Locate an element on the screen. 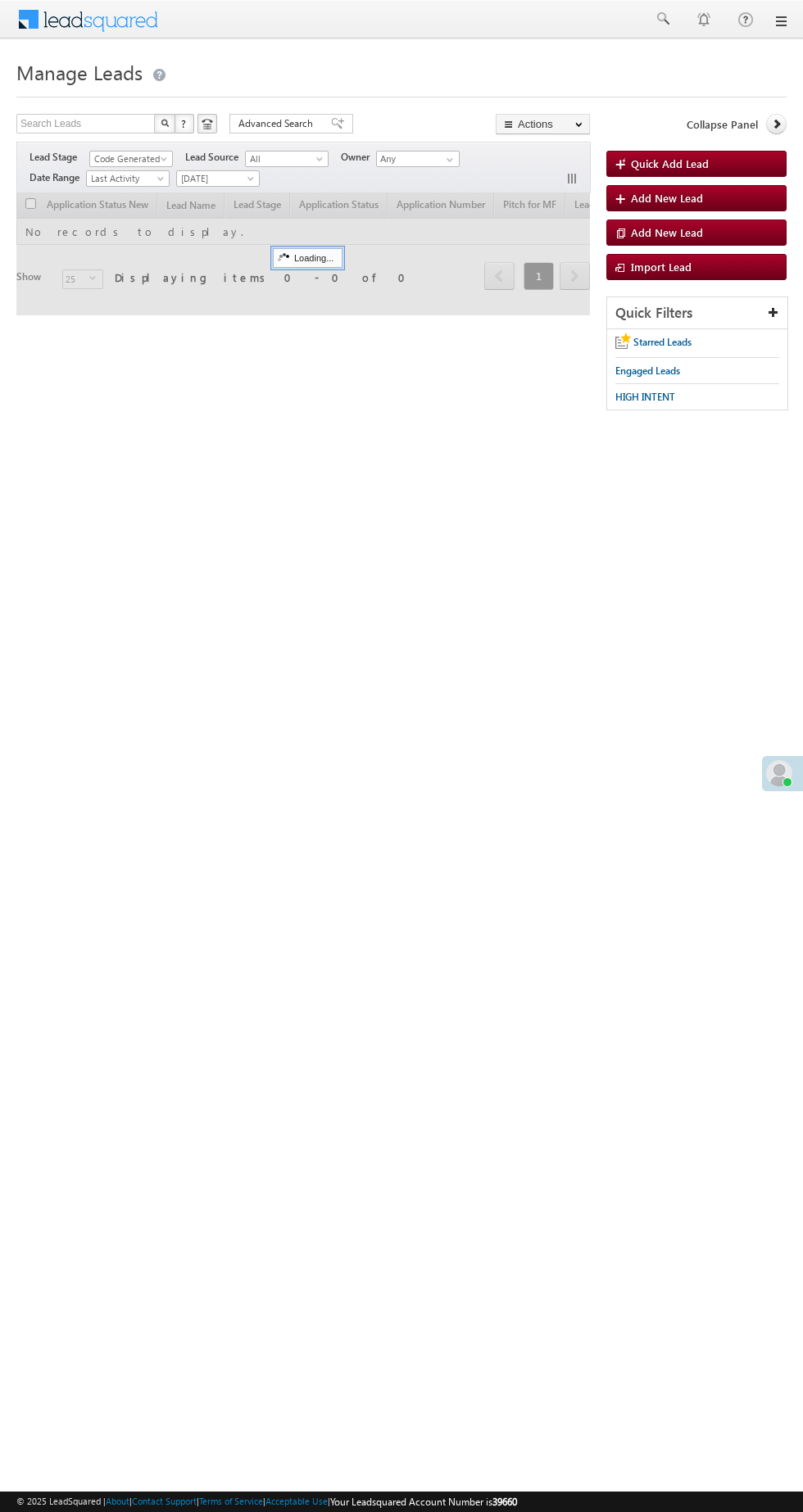 Image resolution: width=803 pixels, height=1512 pixels. a: Code Generated is located at coordinates (131, 159).